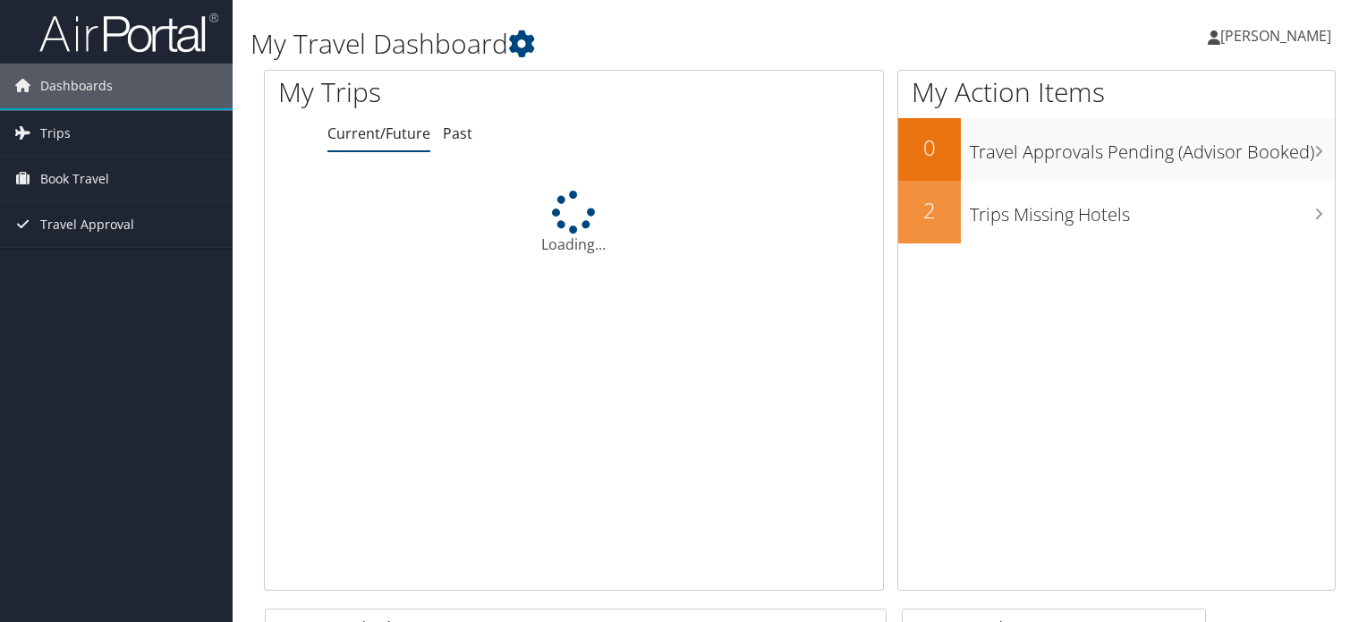 Image resolution: width=1367 pixels, height=622 pixels. I want to click on span: Book Travel, so click(74, 179).